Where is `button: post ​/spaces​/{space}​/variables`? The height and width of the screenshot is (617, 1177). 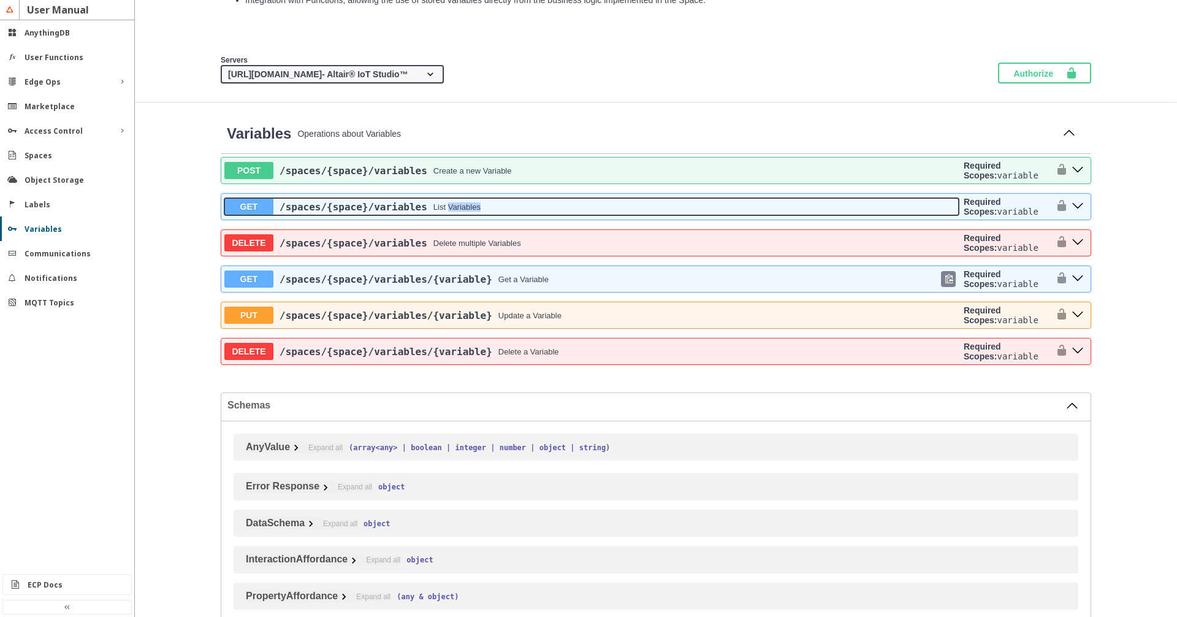
button: post ​/spaces​/{space}​/variables is located at coordinates (1077, 170).